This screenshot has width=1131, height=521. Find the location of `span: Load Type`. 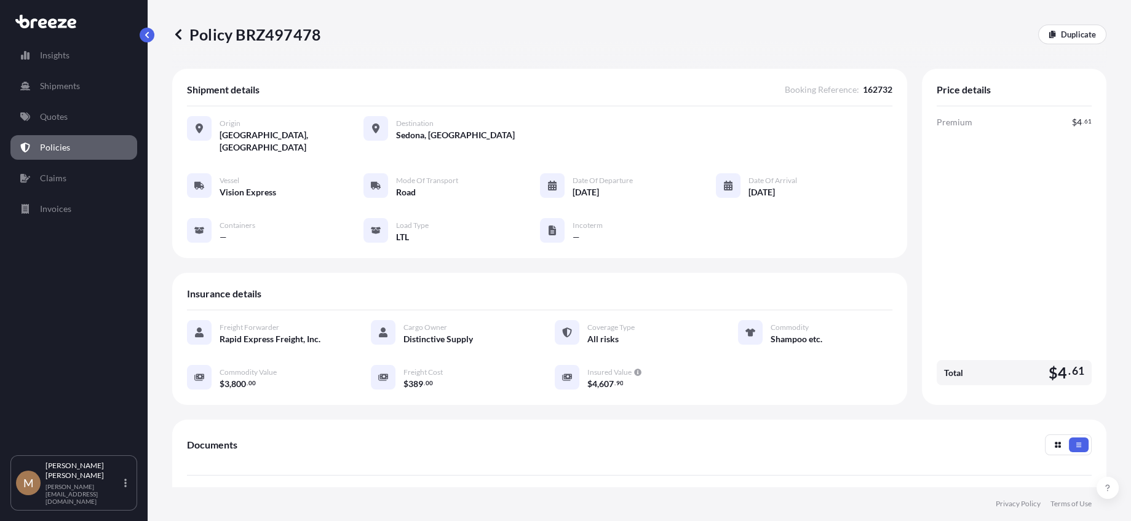

span: Load Type is located at coordinates (412, 226).